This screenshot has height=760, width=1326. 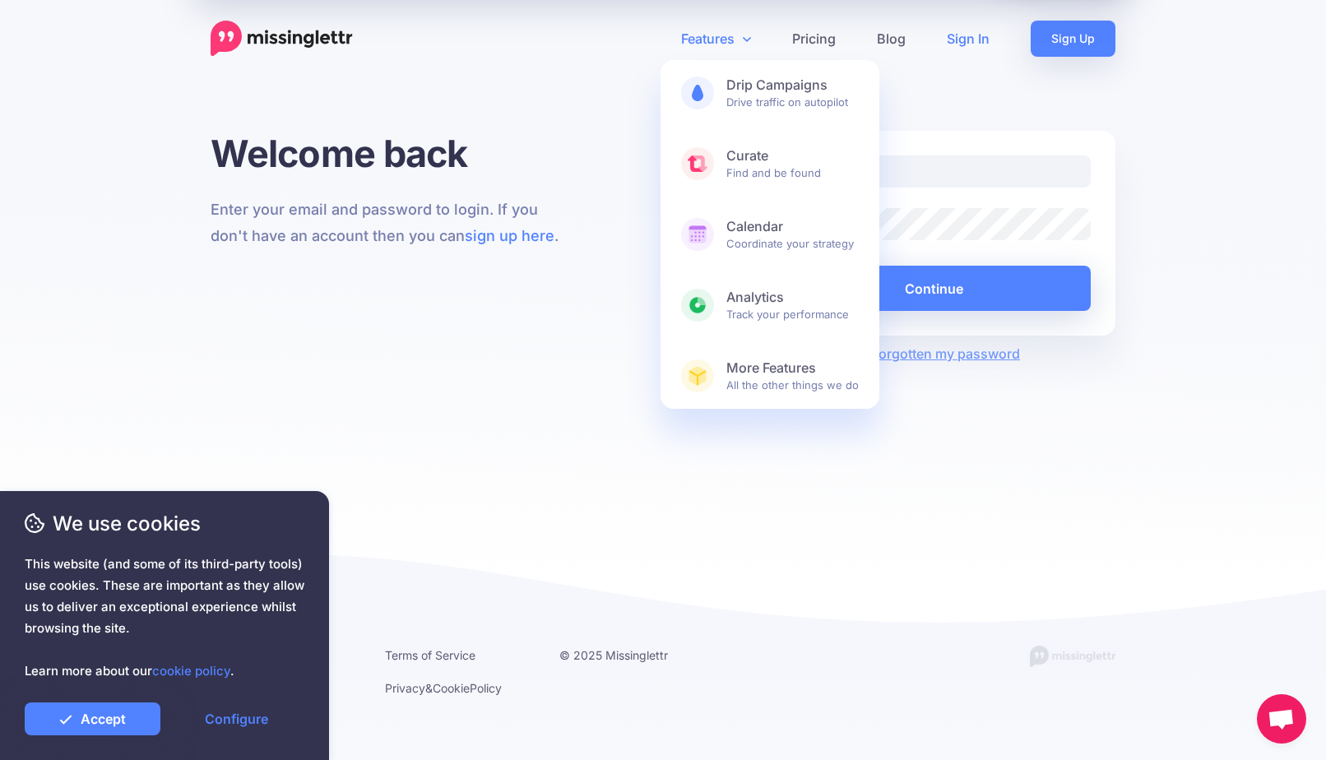 What do you see at coordinates (792, 164) in the screenshot?
I see `span: Find and be found` at bounding box center [792, 164].